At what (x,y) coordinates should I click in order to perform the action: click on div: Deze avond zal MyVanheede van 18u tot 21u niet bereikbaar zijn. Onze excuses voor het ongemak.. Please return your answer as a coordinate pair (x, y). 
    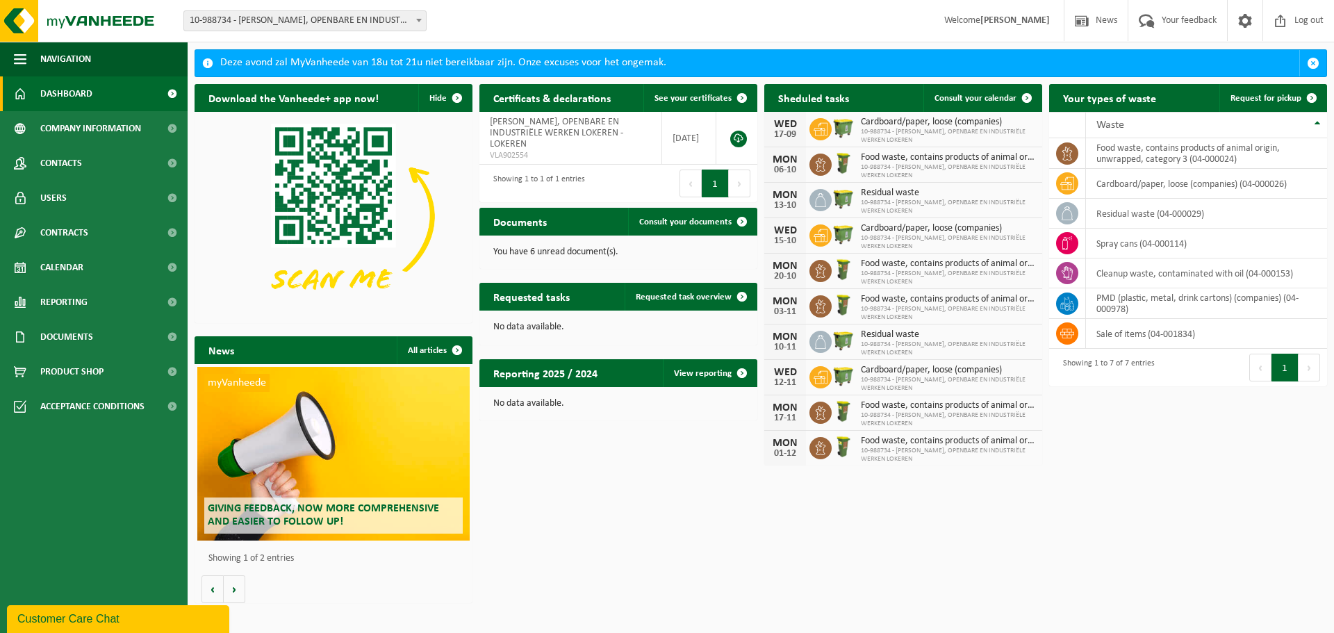
    Looking at the image, I should click on (760, 63).